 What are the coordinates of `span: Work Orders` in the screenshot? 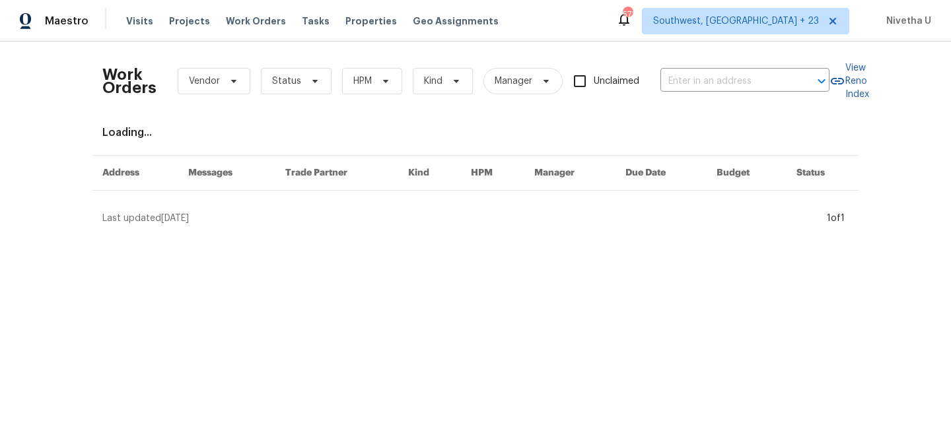 It's located at (255, 21).